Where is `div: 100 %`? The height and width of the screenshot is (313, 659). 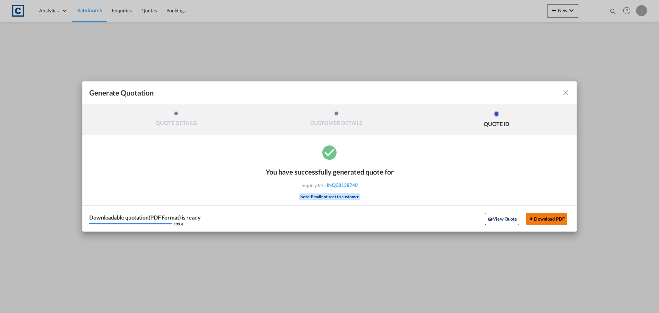 div: 100 % is located at coordinates (178, 223).